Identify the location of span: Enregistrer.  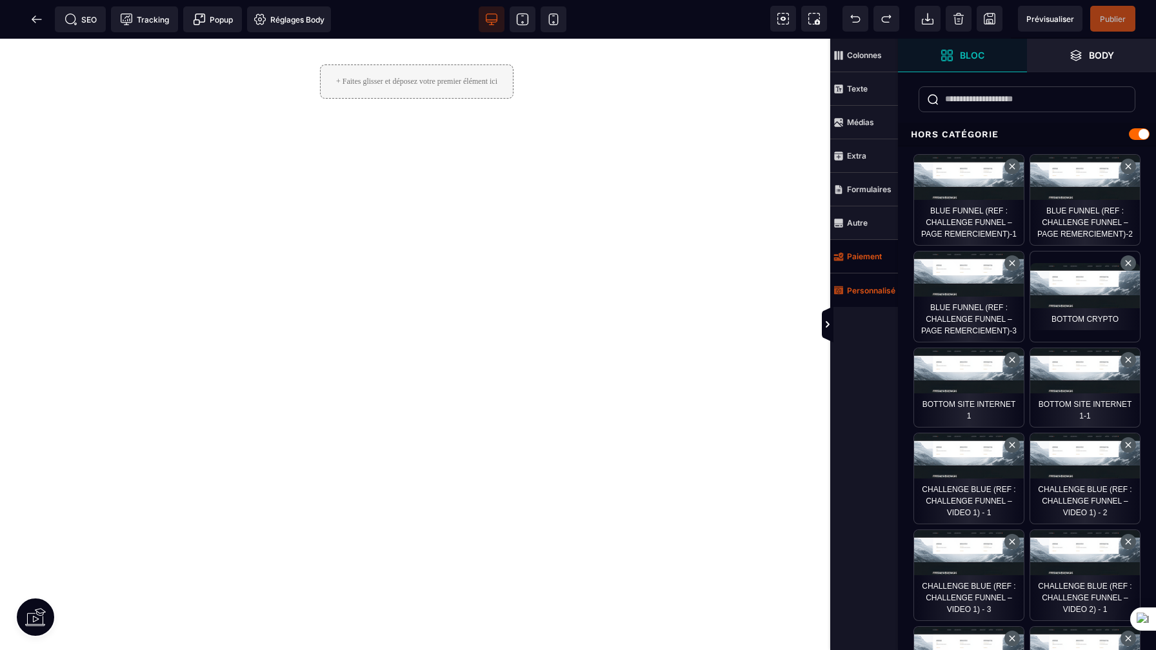
(990, 19).